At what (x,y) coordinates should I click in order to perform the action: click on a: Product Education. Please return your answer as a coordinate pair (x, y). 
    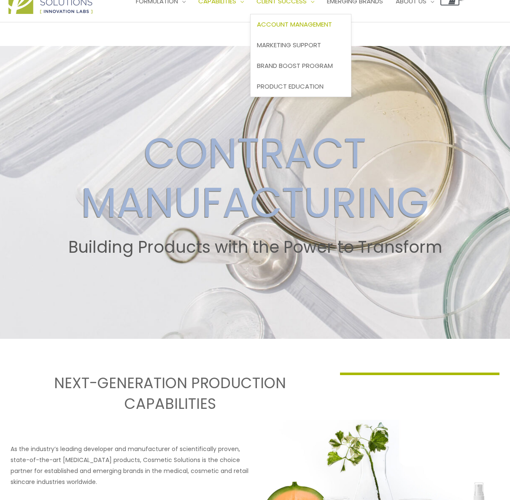
    Looking at the image, I should click on (301, 86).